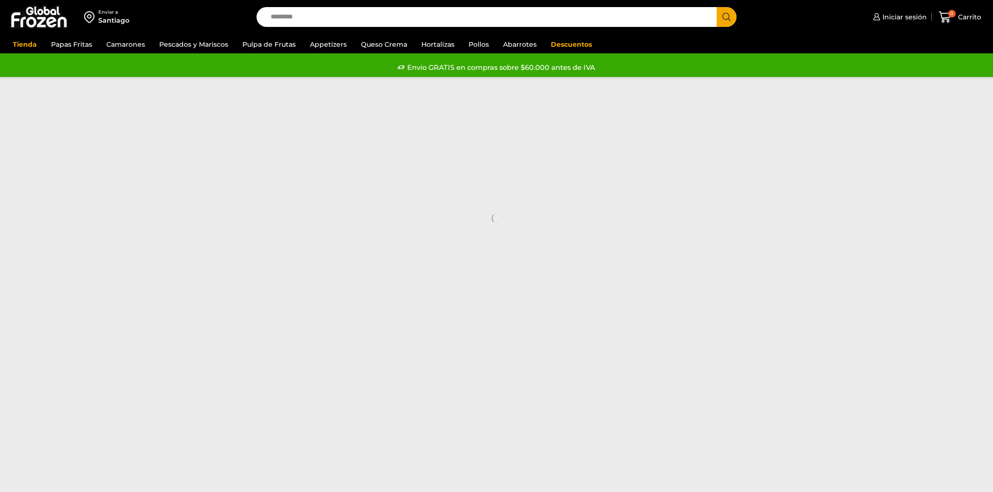 This screenshot has width=993, height=492. I want to click on a: Pollos, so click(479, 44).